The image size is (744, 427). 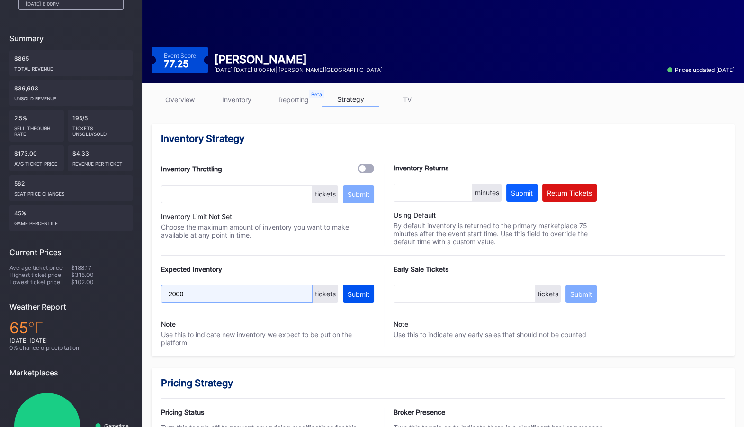 What do you see at coordinates (268, 269) in the screenshot?
I see `div: Expected Inventory` at bounding box center [268, 269].